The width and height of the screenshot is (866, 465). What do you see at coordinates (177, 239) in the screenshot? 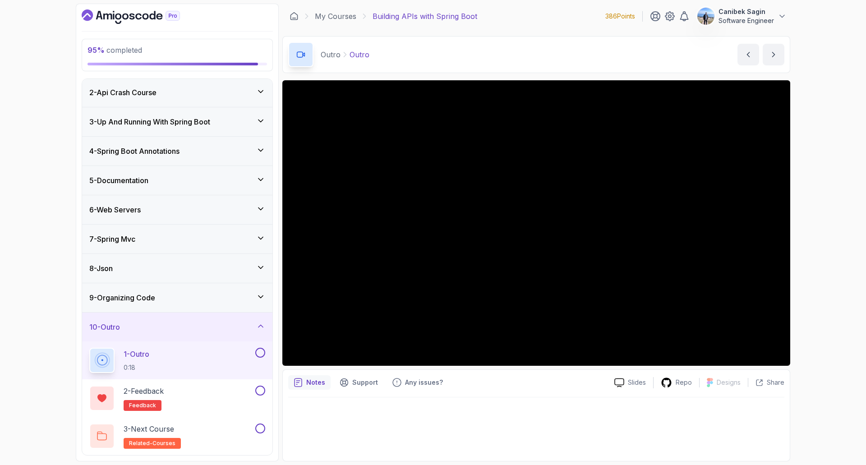
I see `button: 7-Spring Mvc` at bounding box center [177, 239].